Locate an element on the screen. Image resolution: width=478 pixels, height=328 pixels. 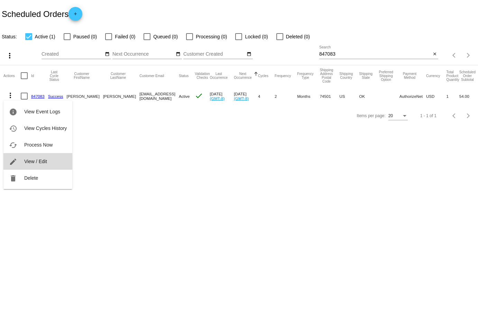
mat-icon: cached is located at coordinates (13, 145).